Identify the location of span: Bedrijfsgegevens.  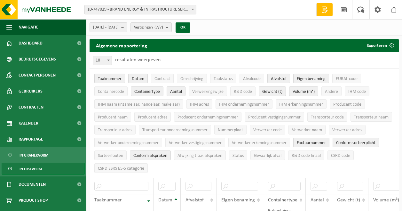
(37, 59).